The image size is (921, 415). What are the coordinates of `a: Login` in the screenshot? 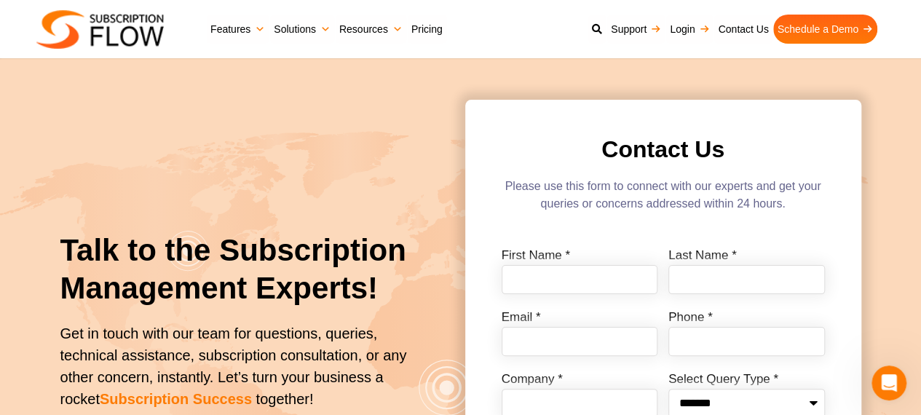 It's located at (689, 29).